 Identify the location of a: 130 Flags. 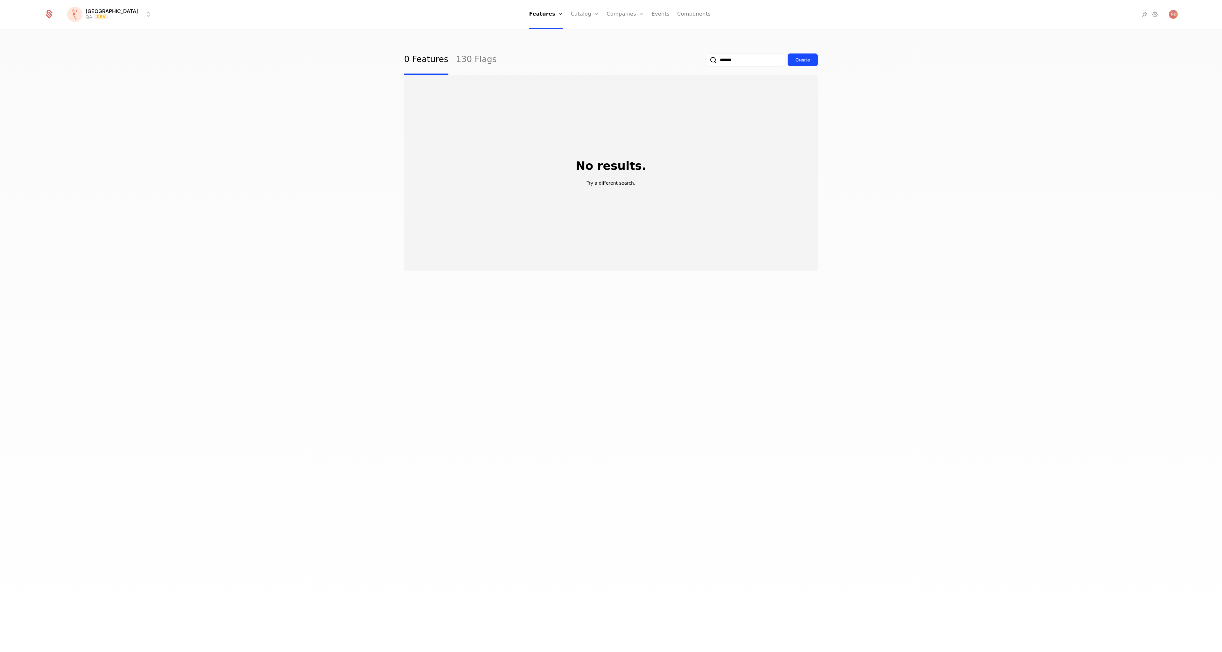
(476, 60).